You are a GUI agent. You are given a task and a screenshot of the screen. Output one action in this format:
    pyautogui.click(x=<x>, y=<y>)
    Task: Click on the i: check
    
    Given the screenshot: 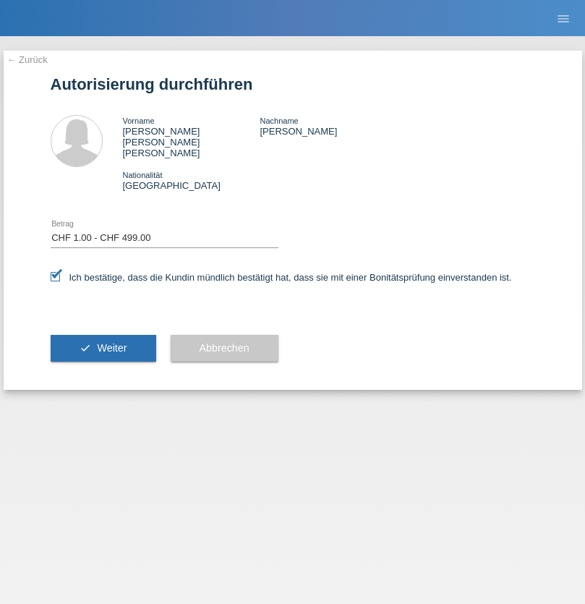 What is the action you would take?
    pyautogui.click(x=85, y=348)
    